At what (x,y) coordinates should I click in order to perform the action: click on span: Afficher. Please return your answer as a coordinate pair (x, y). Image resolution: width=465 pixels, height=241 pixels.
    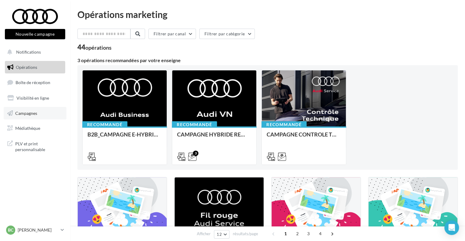
    Looking at the image, I should click on (204, 234).